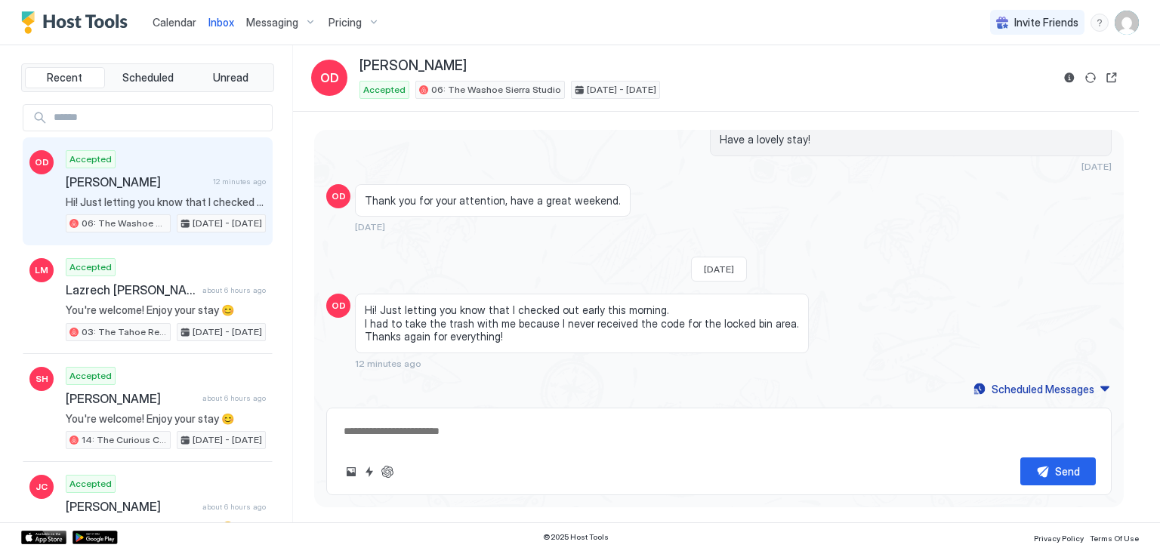  What do you see at coordinates (345, 23) in the screenshot?
I see `span: Pricing` at bounding box center [345, 23].